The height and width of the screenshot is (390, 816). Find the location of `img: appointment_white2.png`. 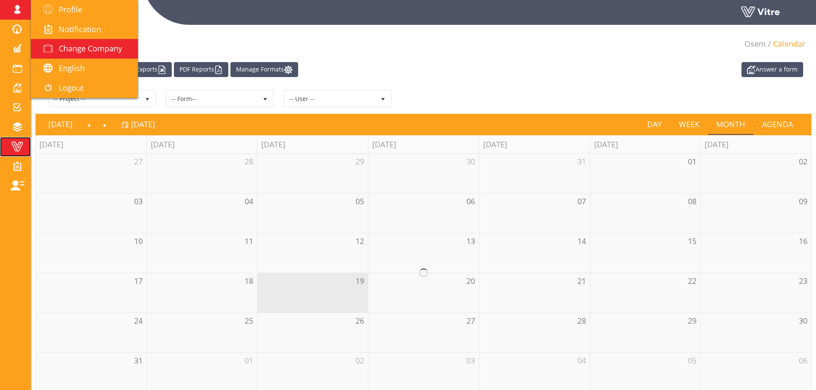

img: appointment_white2.png is located at coordinates (752, 70).